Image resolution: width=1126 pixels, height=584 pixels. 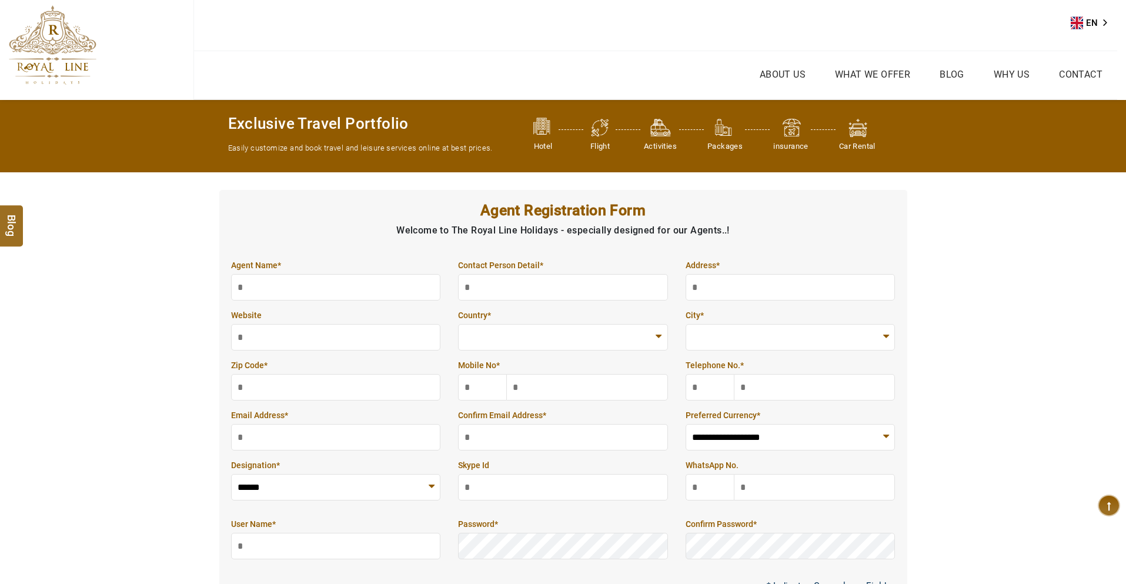 I want to click on span: Hotel, so click(x=543, y=146).